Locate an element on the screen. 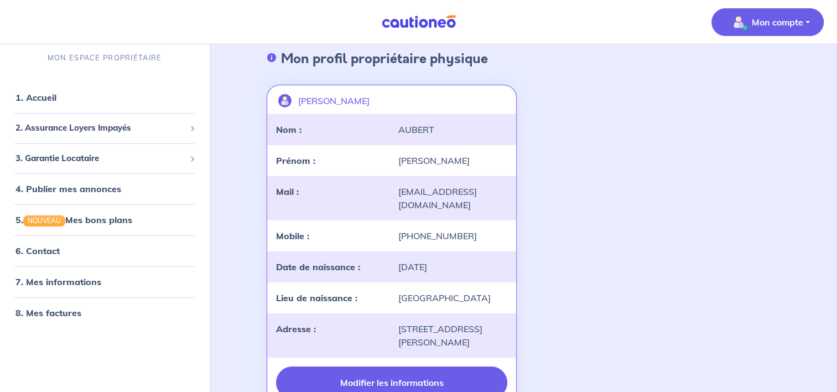 Image resolution: width=837 pixels, height=392 pixels. div: 6. Contact is located at coordinates (105, 251).